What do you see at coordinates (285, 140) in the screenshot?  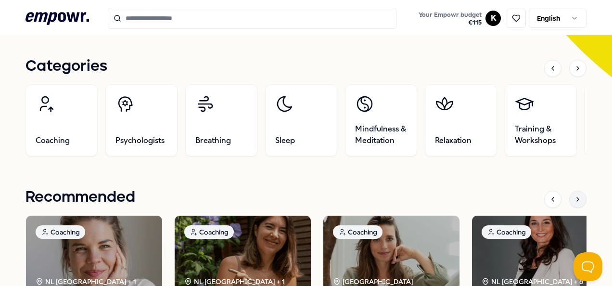 I see `span: Sleep` at bounding box center [285, 140].